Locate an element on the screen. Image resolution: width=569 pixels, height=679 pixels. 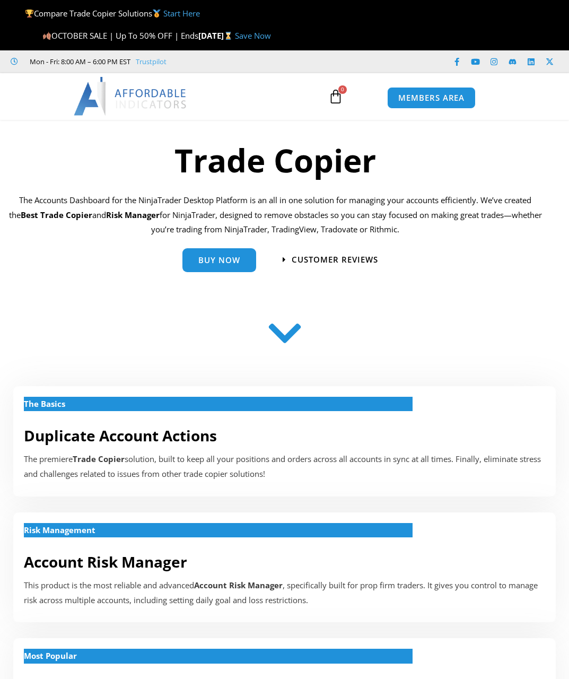
a: Duplicate Account Actions is located at coordinates (120, 435).